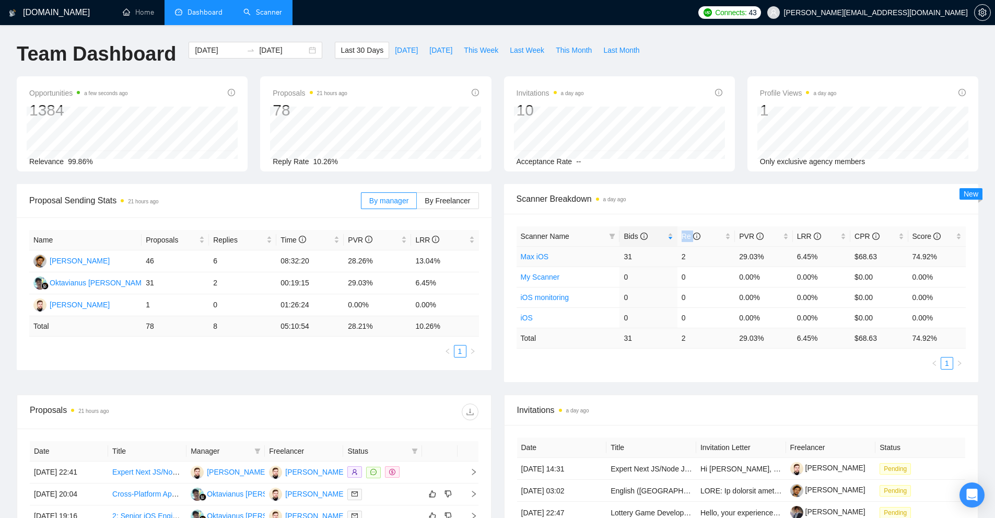 The image size is (995, 518). What do you see at coordinates (220, 451) in the screenshot?
I see `span: Manager` at bounding box center [220, 451].